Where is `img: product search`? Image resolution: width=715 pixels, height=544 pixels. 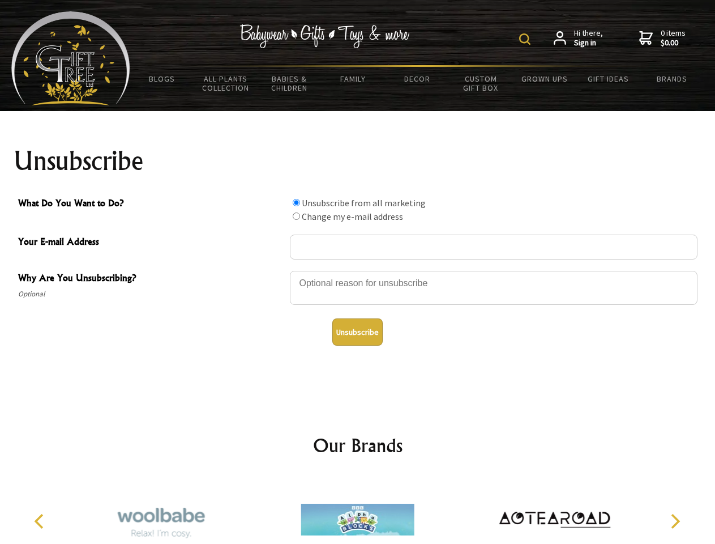 img: product search is located at coordinates (525, 39).